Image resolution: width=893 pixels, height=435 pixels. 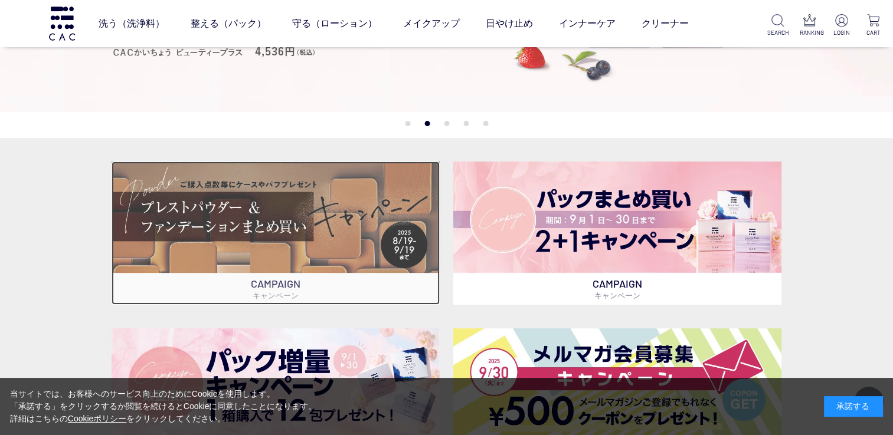 I want to click on a: インナーケア, so click(x=586, y=24).